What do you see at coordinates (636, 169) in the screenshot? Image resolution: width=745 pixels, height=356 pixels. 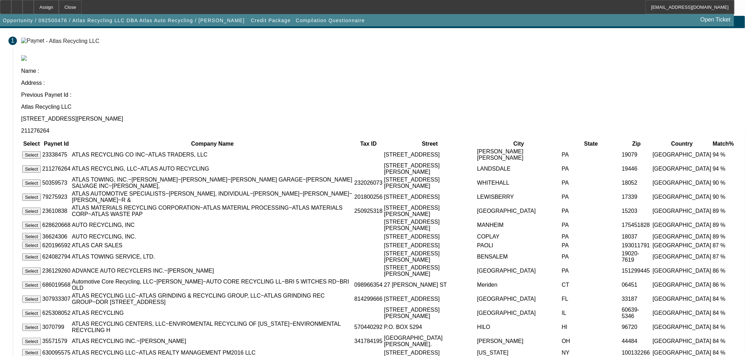 I see `td: 19446` at bounding box center [636, 169].